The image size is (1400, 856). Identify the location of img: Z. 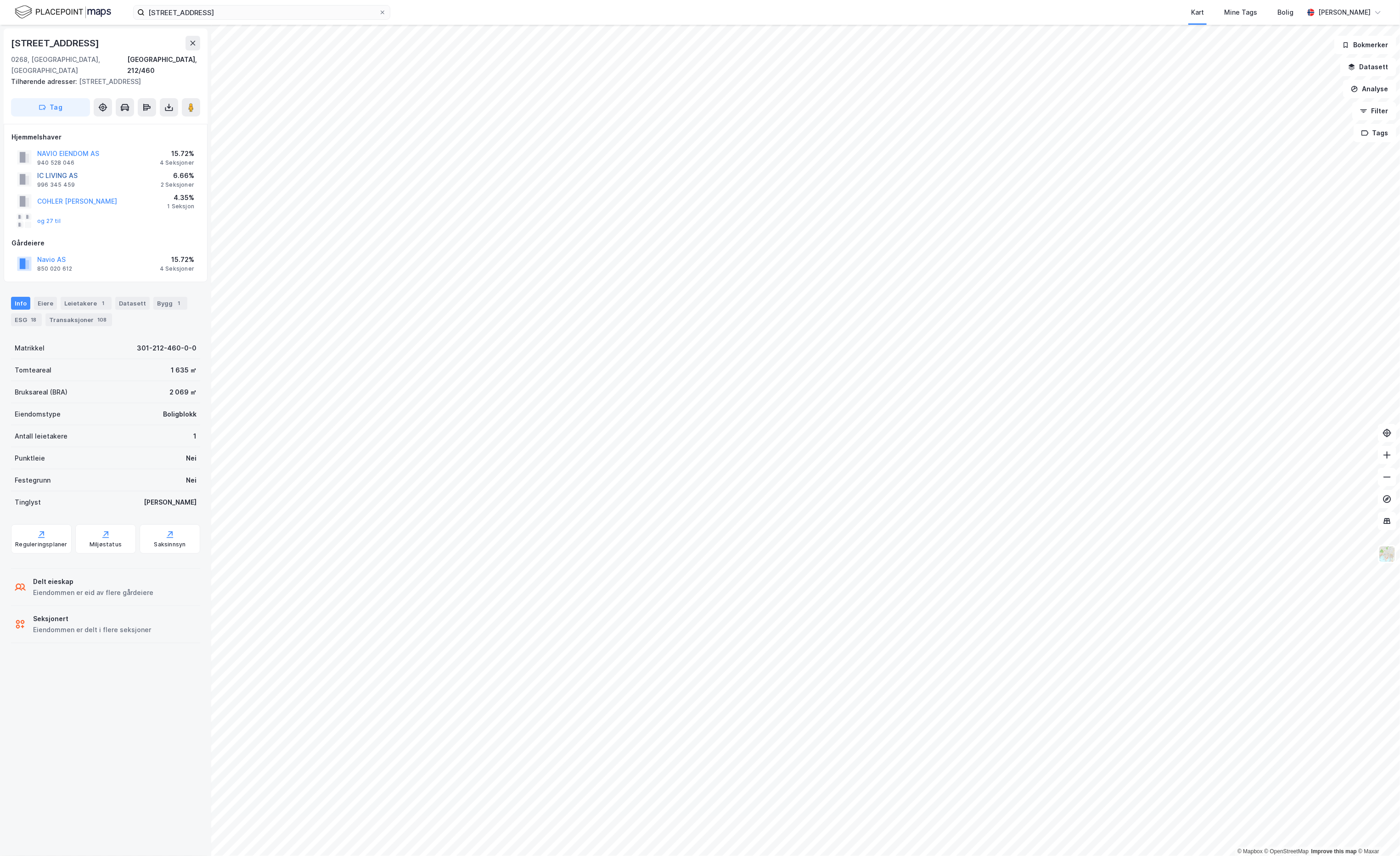
(1387, 554).